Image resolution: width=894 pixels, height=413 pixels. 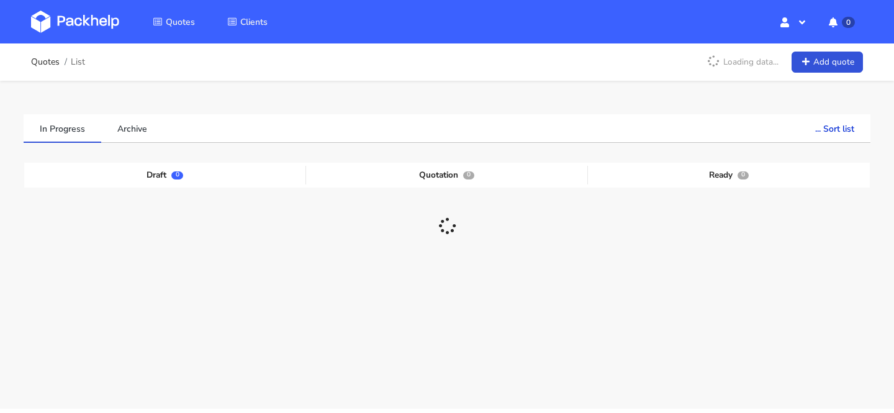 What do you see at coordinates (827, 62) in the screenshot?
I see `a: Add quote` at bounding box center [827, 62].